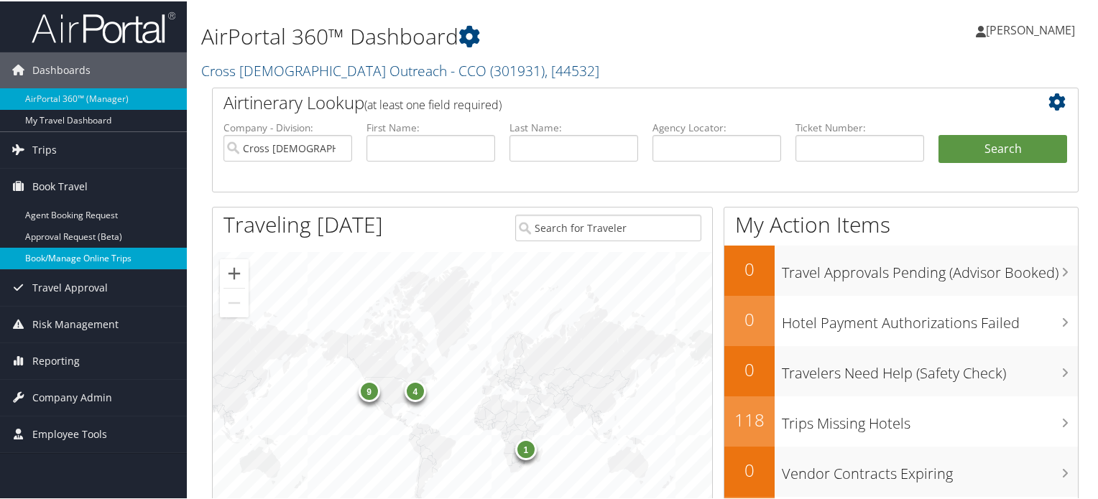 Image resolution: width=1098 pixels, height=499 pixels. What do you see at coordinates (103, 26) in the screenshot?
I see `img: airportal-logo.png` at bounding box center [103, 26].